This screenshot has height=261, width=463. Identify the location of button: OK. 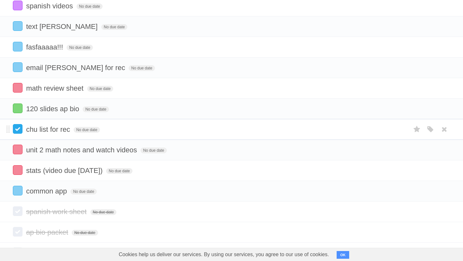
(343, 255).